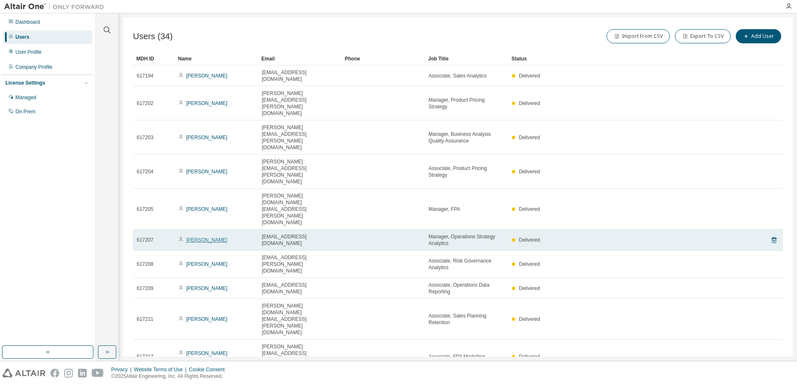  What do you see at coordinates (466, 288) in the screenshot?
I see `span: Associate, Operations Data Reporting` at bounding box center [466, 288].